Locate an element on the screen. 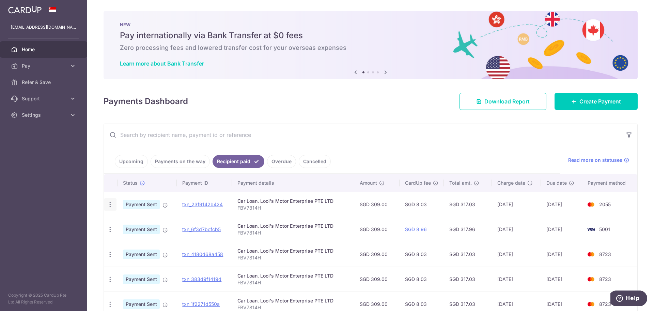  span: Download Report is located at coordinates (507, 101).